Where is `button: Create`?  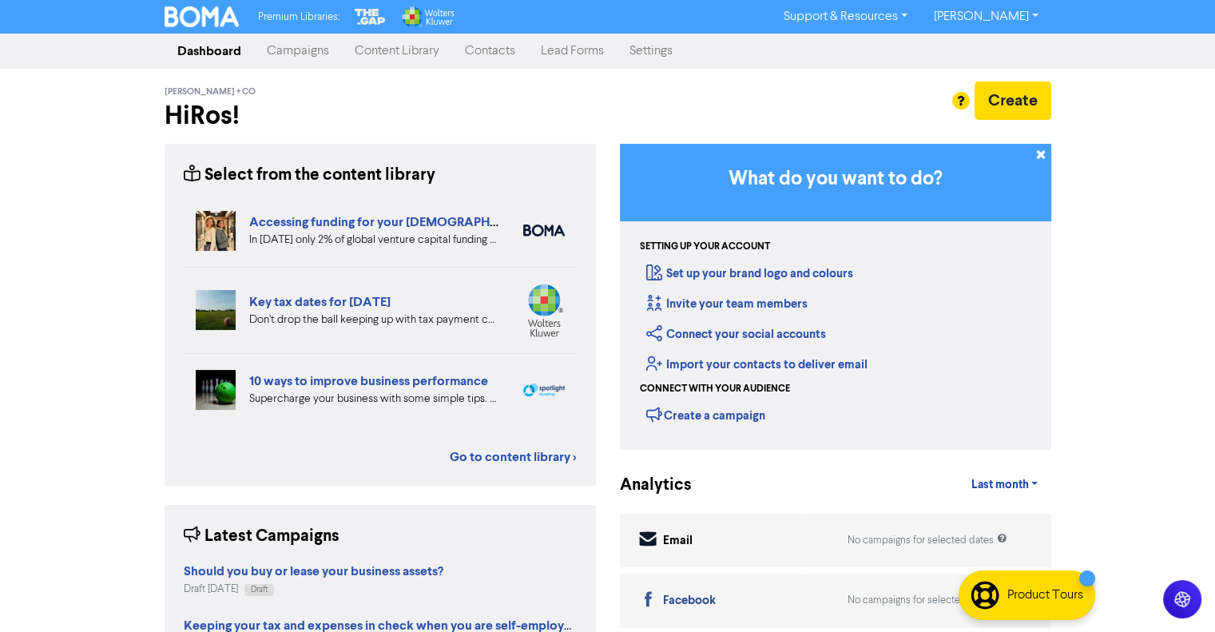 button: Create is located at coordinates (1013, 101).